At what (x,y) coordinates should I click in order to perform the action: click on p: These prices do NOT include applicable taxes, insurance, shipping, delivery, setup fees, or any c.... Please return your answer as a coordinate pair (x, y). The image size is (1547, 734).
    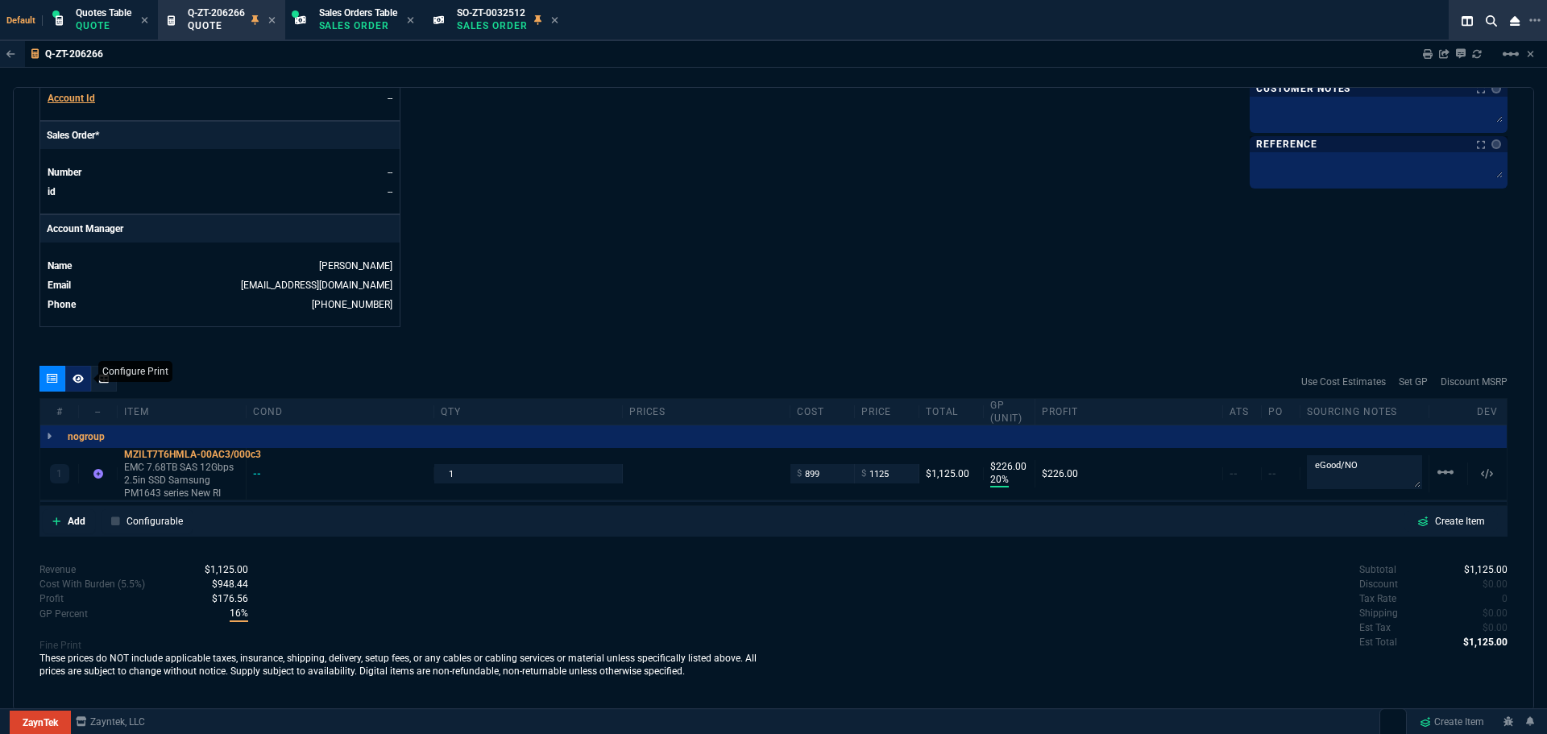
    Looking at the image, I should click on (406, 665).